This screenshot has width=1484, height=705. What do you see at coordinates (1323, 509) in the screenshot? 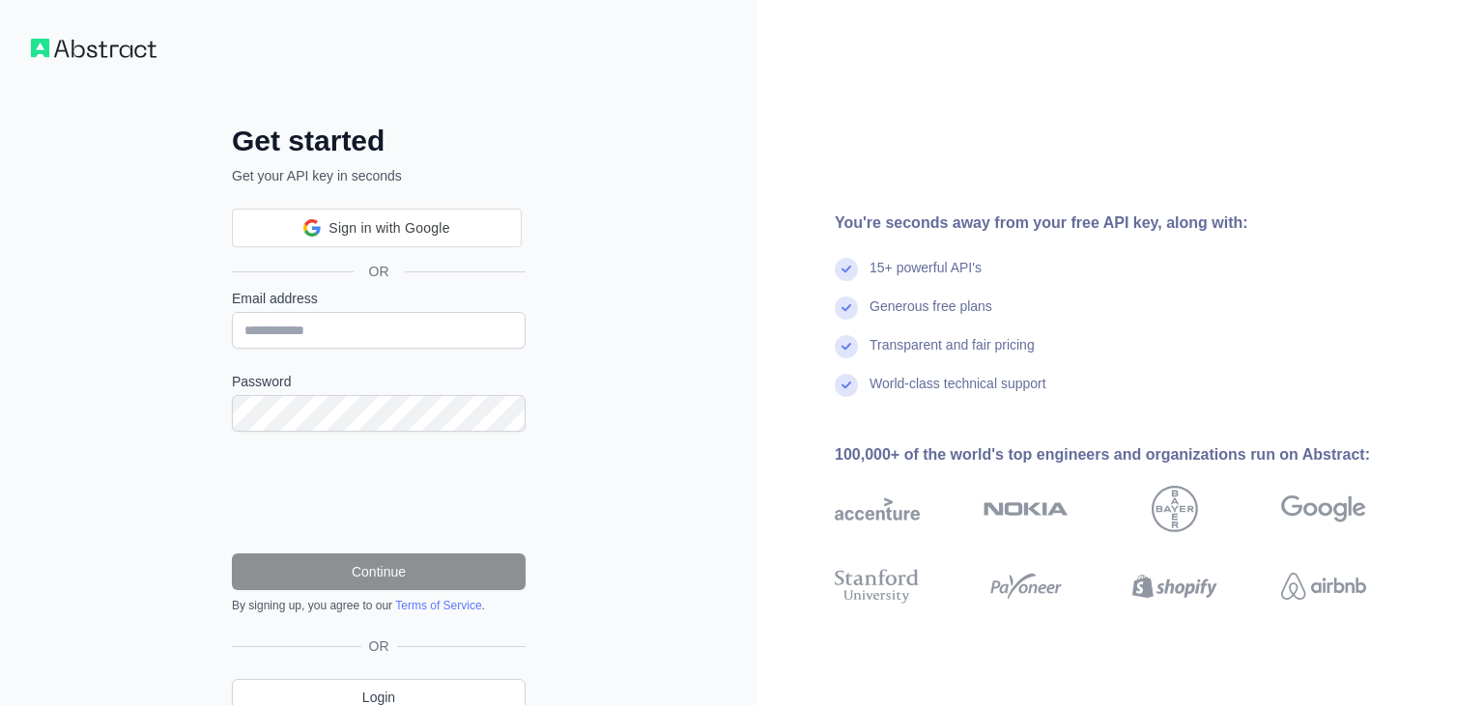
I see `img: google` at bounding box center [1323, 509].